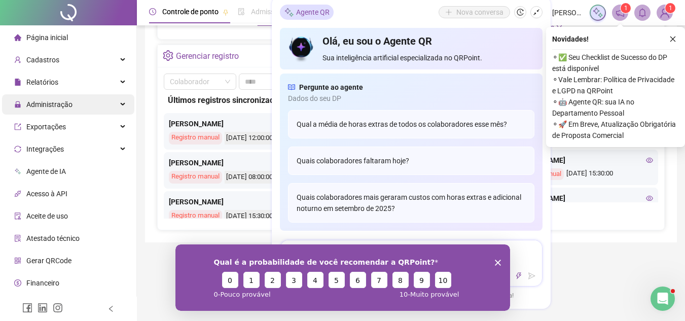  I want to click on img: icon, so click(301, 49).